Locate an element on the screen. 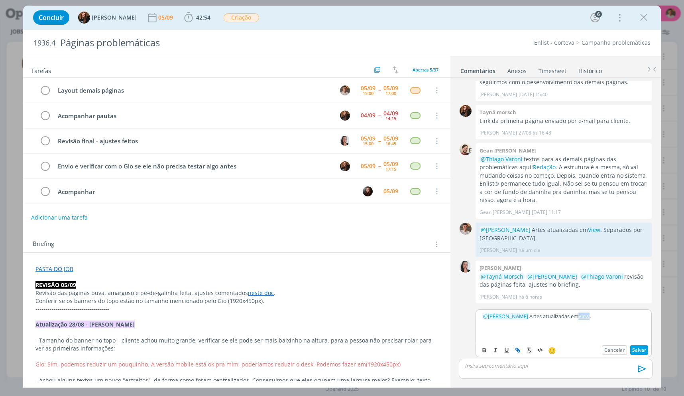 This screenshot has width=684, height=396. span: 42:54 is located at coordinates (203, 17).